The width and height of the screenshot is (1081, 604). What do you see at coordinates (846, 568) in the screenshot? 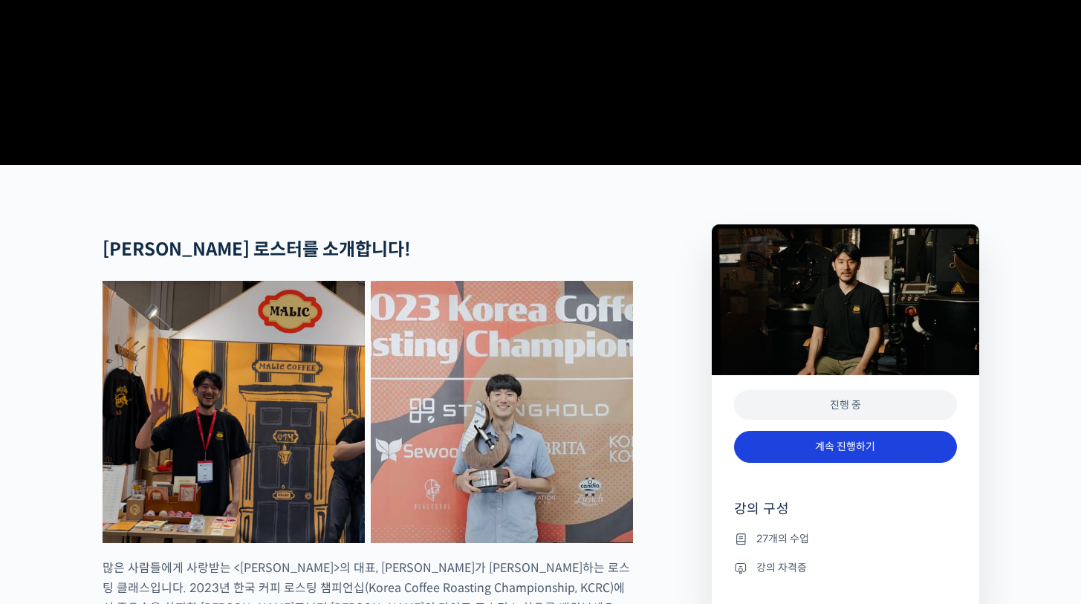
I see `li: 강의 자격증` at bounding box center [846, 568].